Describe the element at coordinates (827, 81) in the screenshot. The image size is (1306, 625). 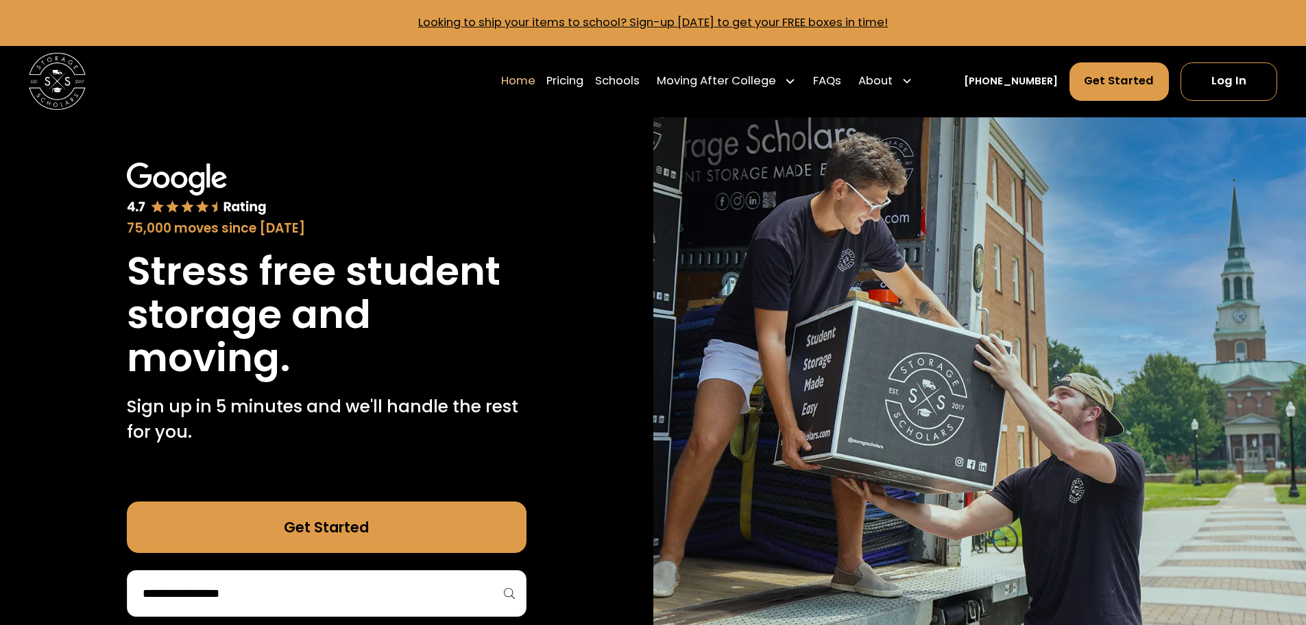
I see `a: FAQs` at that location.